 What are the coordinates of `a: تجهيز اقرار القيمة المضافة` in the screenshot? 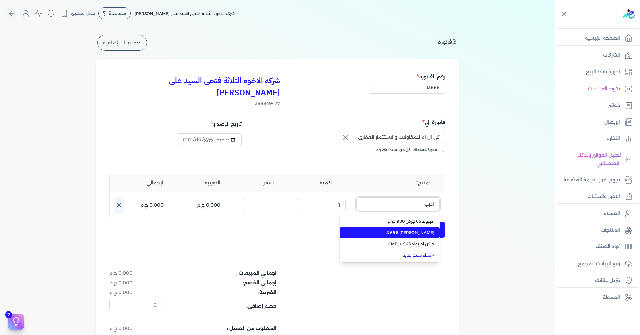 It's located at (595, 180).